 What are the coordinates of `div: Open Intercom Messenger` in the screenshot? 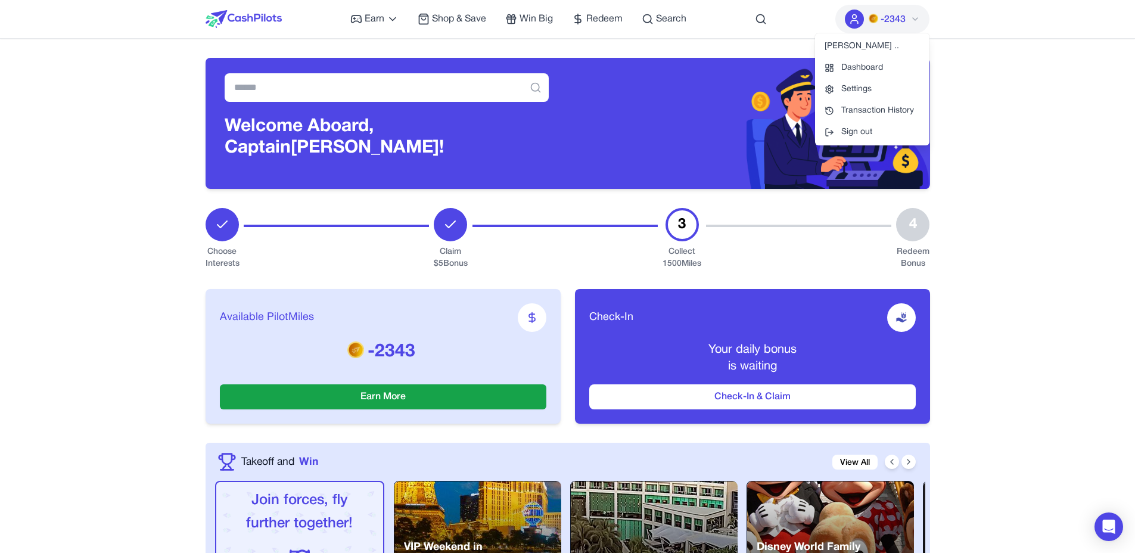 It's located at (1109, 527).